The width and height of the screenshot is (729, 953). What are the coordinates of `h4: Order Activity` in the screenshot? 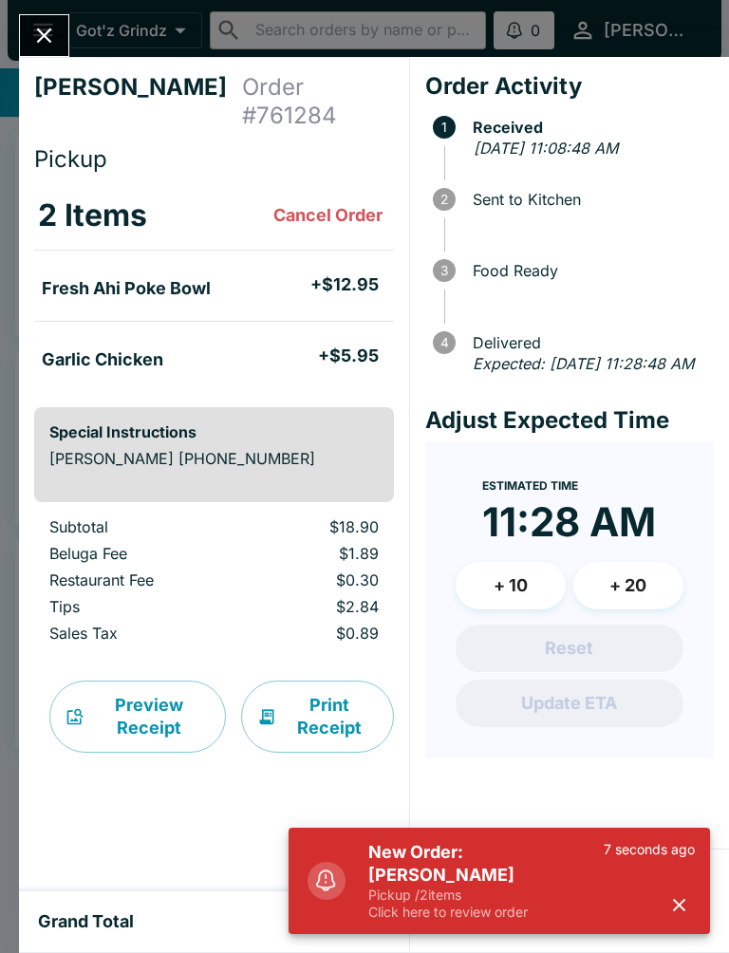 It's located at (570, 86).